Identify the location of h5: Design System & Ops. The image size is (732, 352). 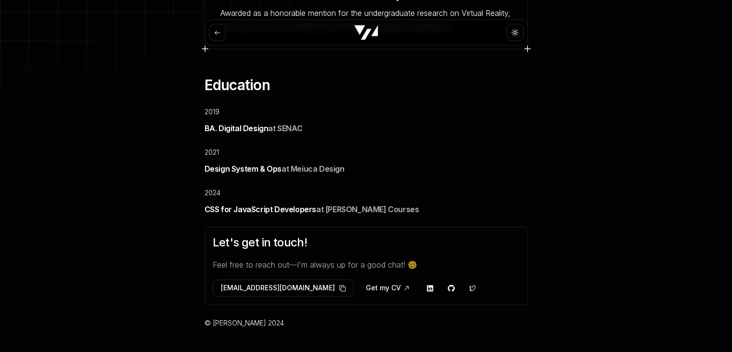
(366, 169).